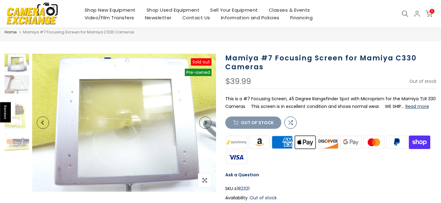 This screenshot has width=441, height=203. What do you see at coordinates (196, 17) in the screenshot?
I see `a: Contact Us` at bounding box center [196, 17].